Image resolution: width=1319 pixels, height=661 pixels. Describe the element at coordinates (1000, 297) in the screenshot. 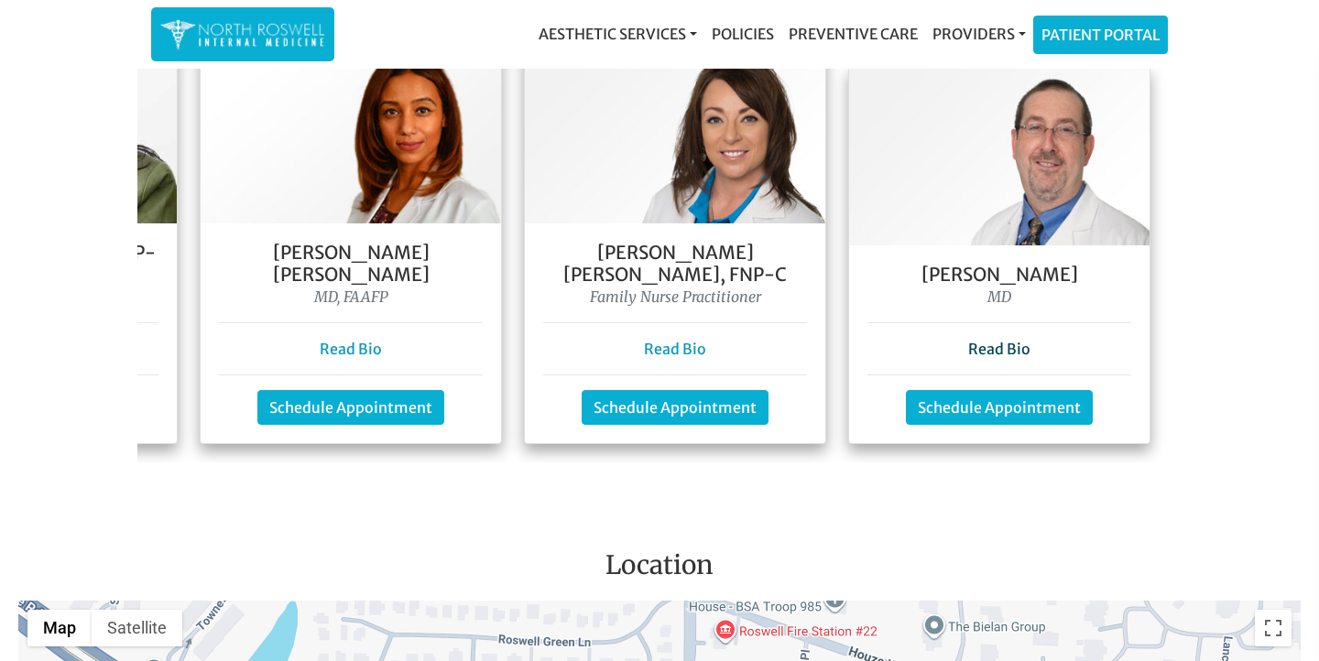

I see `i: MD` at that location.